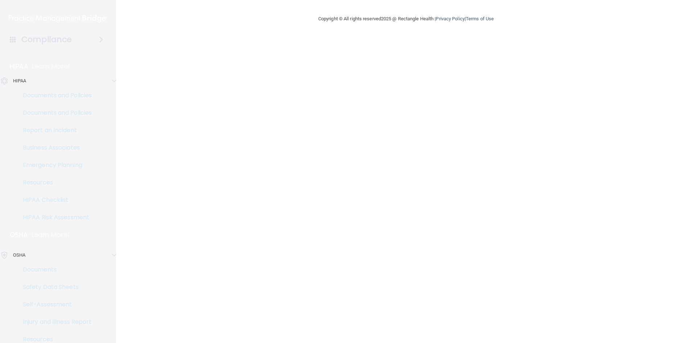 The image size is (696, 343). I want to click on p: Business Associates, so click(54, 148).